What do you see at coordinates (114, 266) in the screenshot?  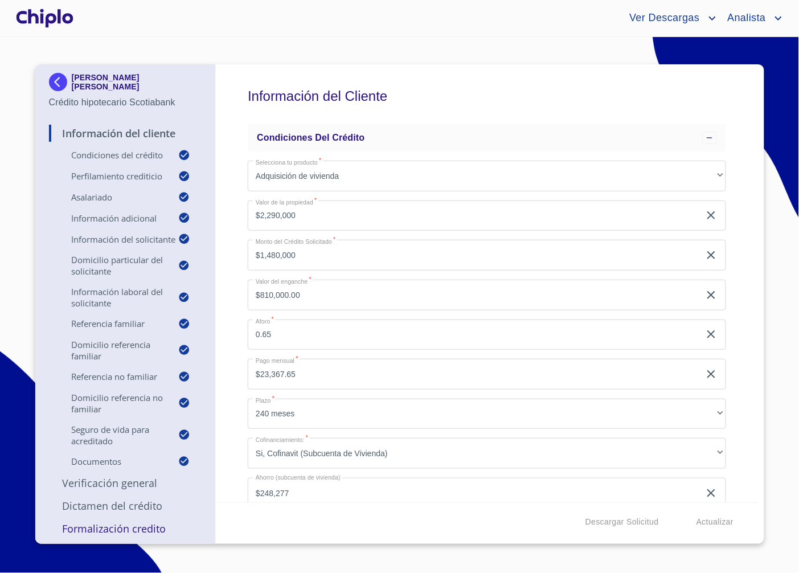 I see `p: Domicilio Particular del Solicitante` at bounding box center [114, 266].